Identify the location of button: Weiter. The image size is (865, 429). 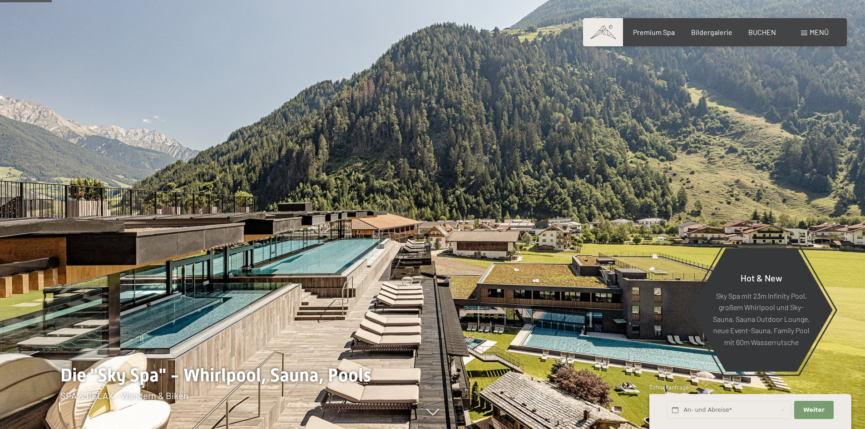
(814, 410).